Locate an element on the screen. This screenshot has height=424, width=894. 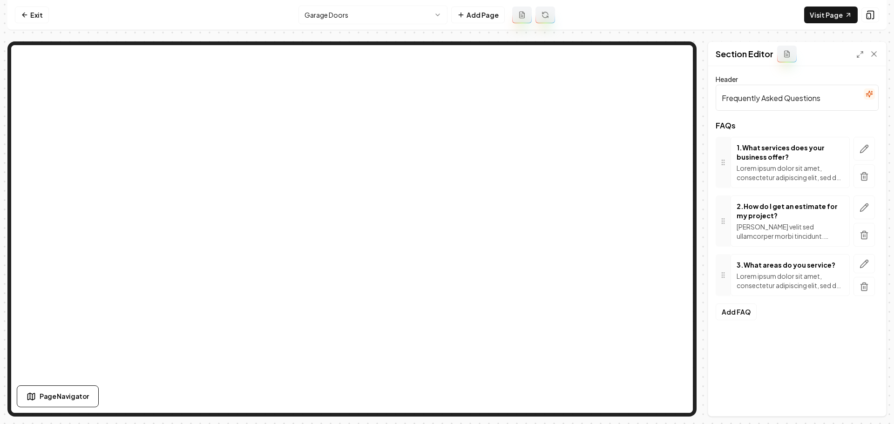
p: 2 . How do I get an estimate for my project? is located at coordinates (790, 211).